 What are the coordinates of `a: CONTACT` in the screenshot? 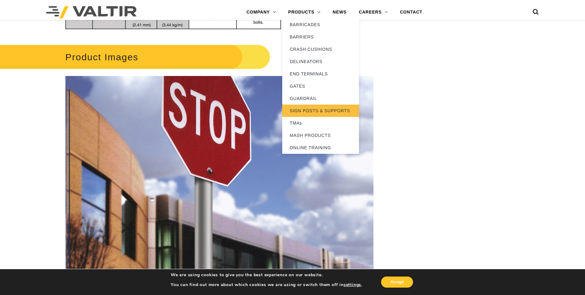 It's located at (411, 12).